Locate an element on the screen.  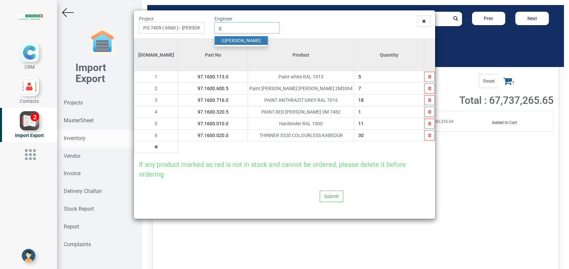
td: Hardender RAL 1000 is located at coordinates (301, 124).